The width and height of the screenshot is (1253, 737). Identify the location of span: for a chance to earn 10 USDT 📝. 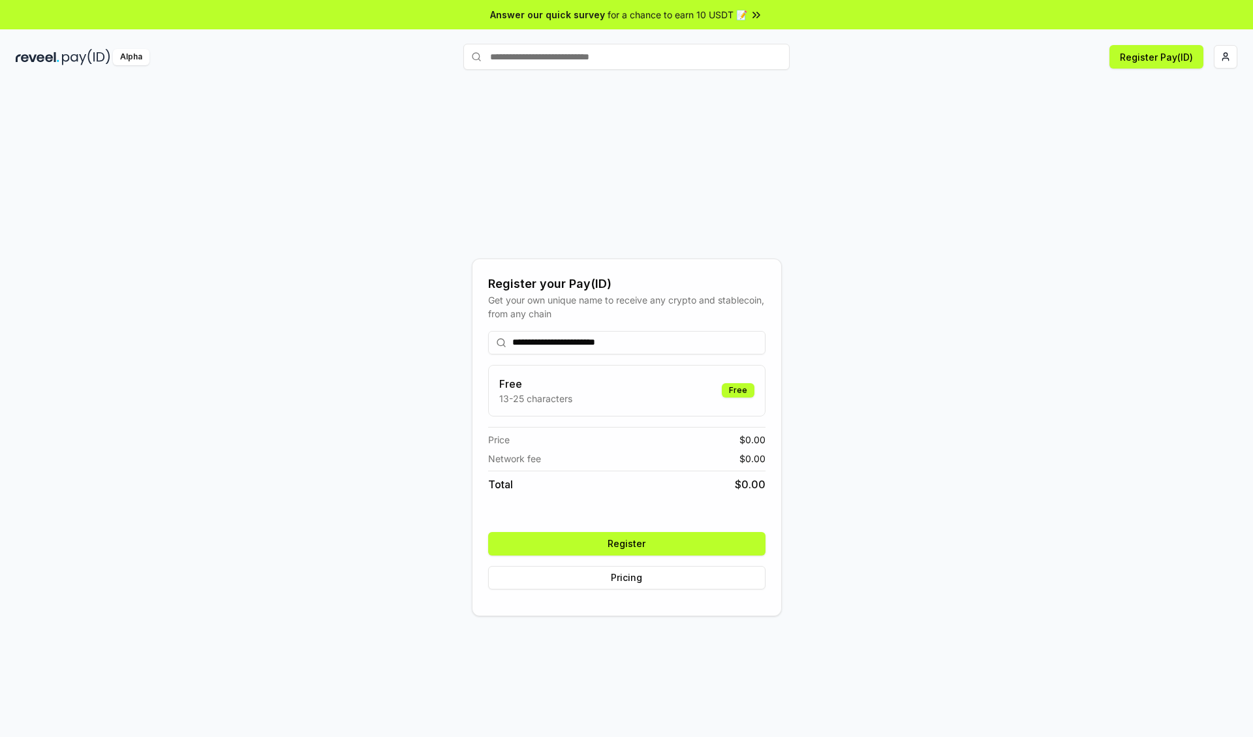
(678, 14).